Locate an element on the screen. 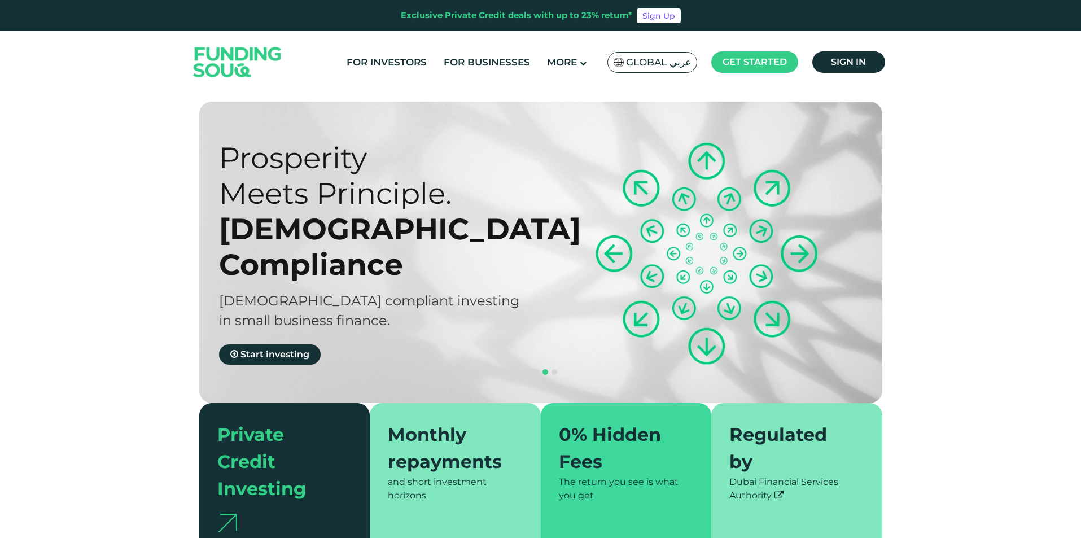  span: Start investing is located at coordinates (275, 354).